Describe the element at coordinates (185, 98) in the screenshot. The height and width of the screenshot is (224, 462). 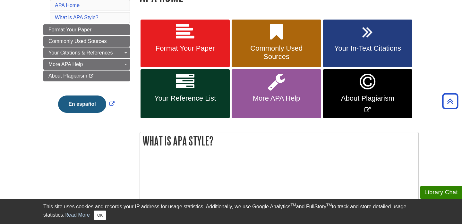
I see `span: Your Reference List` at that location.